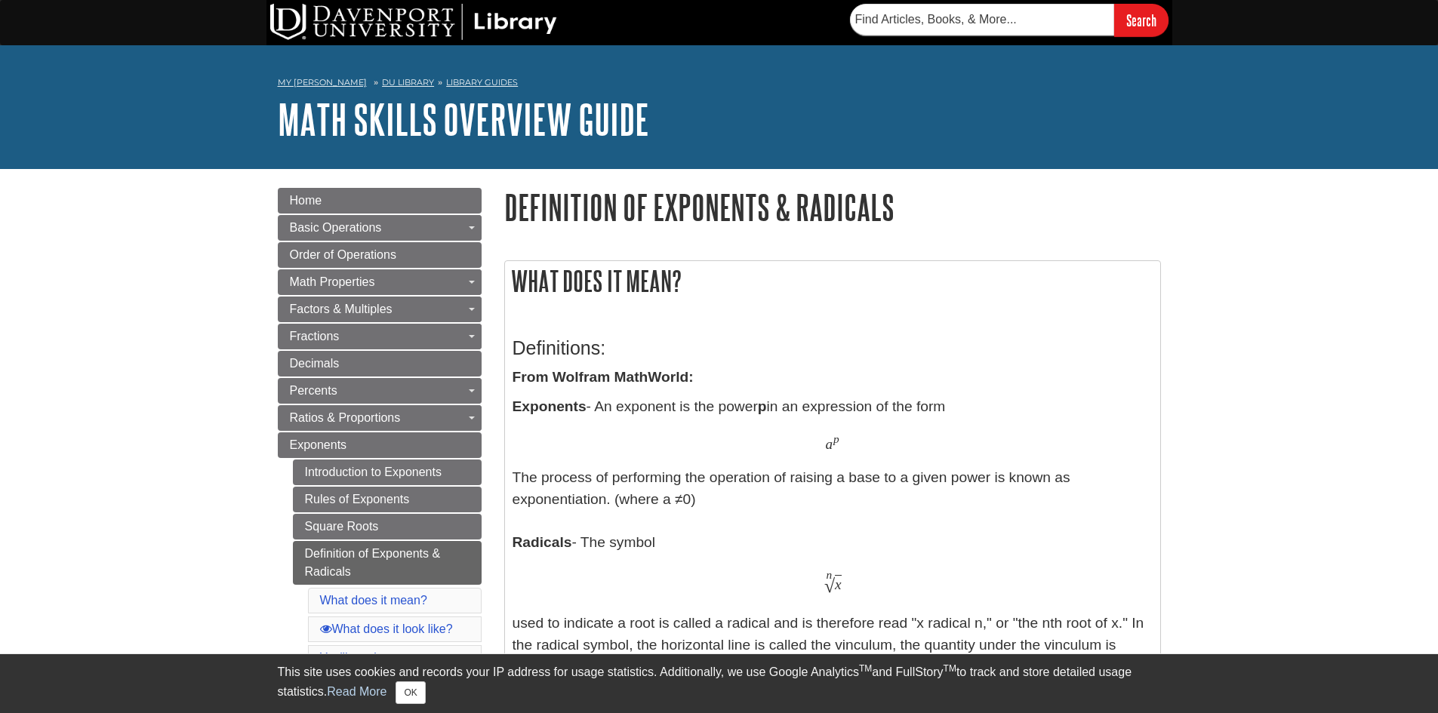 The width and height of the screenshot is (1438, 713). What do you see at coordinates (408, 82) in the screenshot?
I see `a: DU Library` at bounding box center [408, 82].